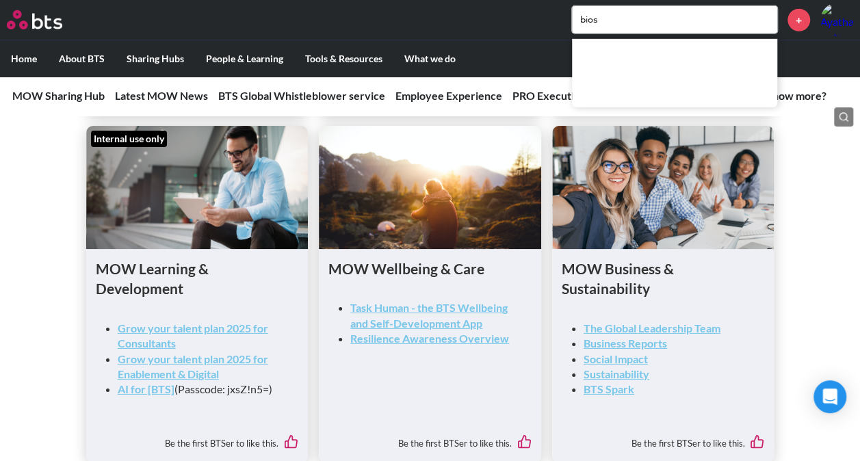  Describe the element at coordinates (343, 59) in the screenshot. I see `label: Tools & Resources` at that location.